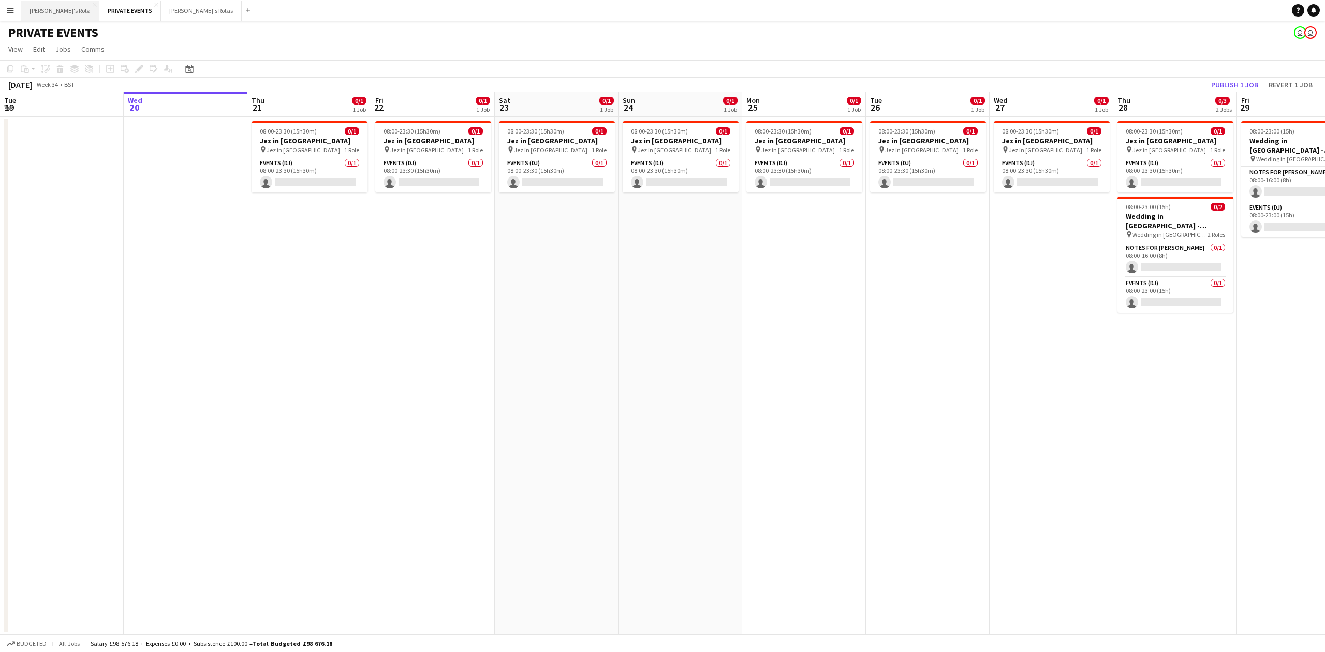 Image resolution: width=1325 pixels, height=652 pixels. What do you see at coordinates (211, 643) in the screenshot?
I see `div: Salary £98 576.18 + Expenses £0.00 + Subsistence £100.00 =` at bounding box center [211, 643].